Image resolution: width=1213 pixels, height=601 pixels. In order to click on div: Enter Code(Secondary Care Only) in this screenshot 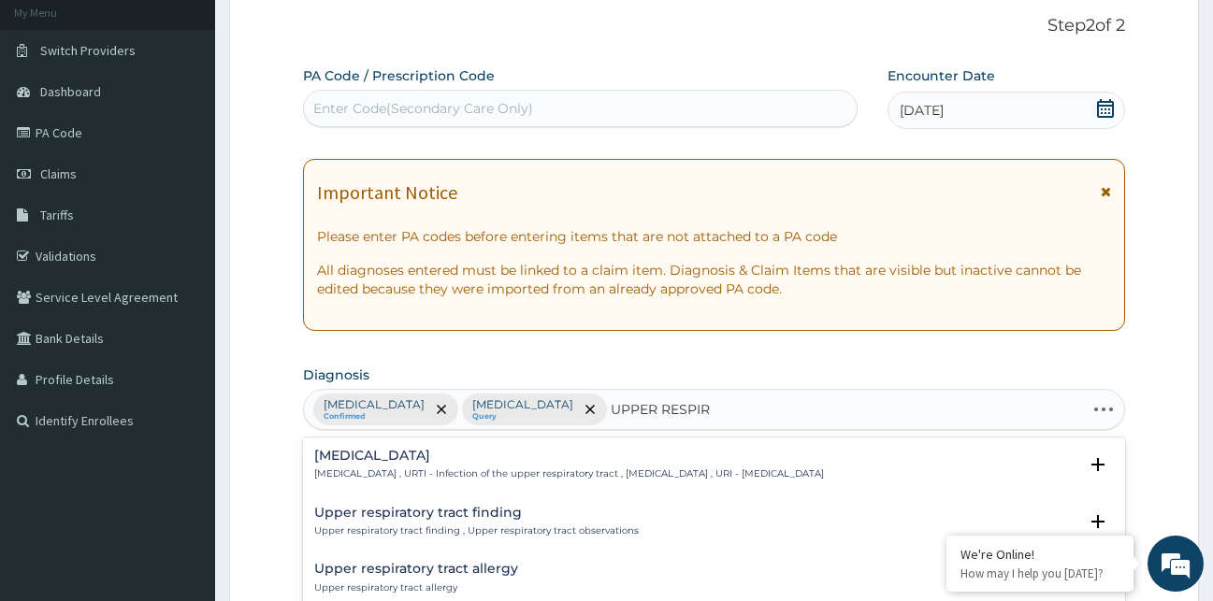, I will do `click(423, 109)`.